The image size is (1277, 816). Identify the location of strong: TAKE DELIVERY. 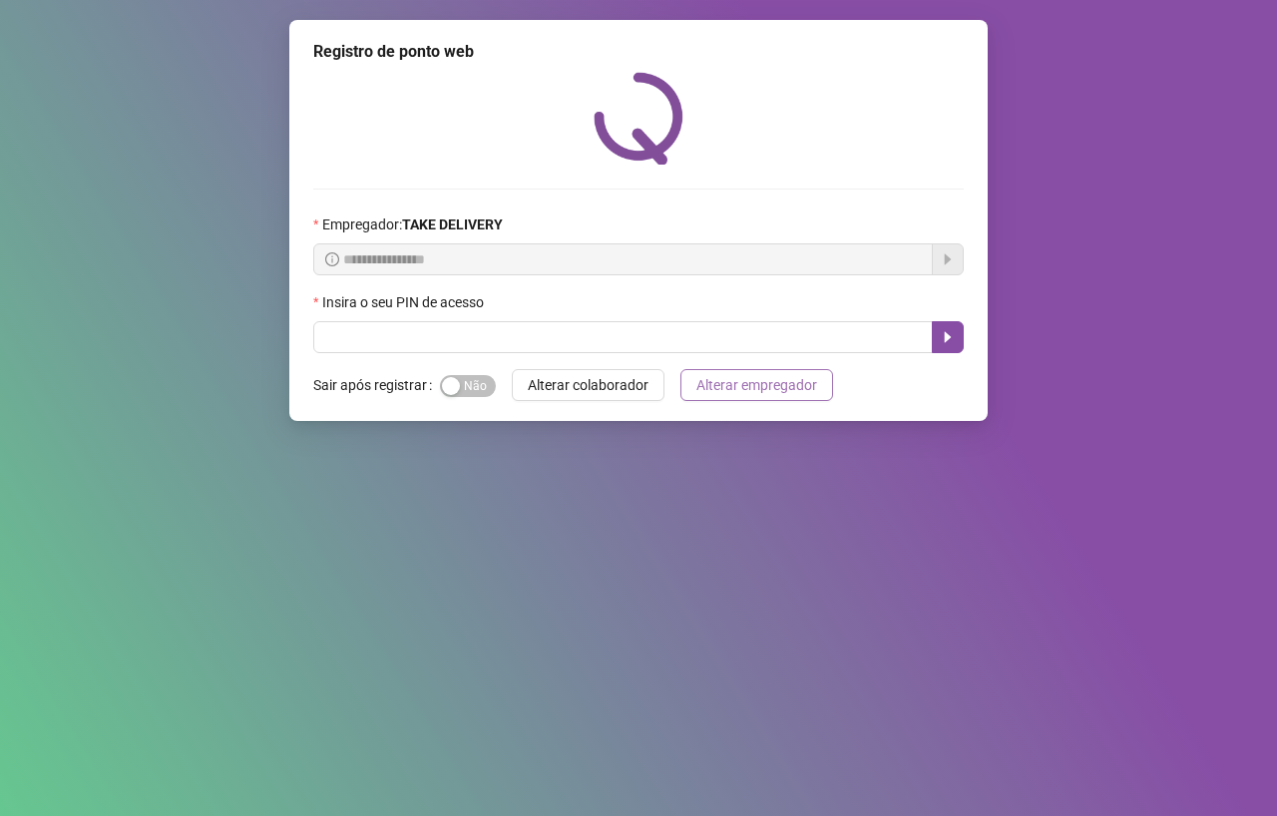
(452, 224).